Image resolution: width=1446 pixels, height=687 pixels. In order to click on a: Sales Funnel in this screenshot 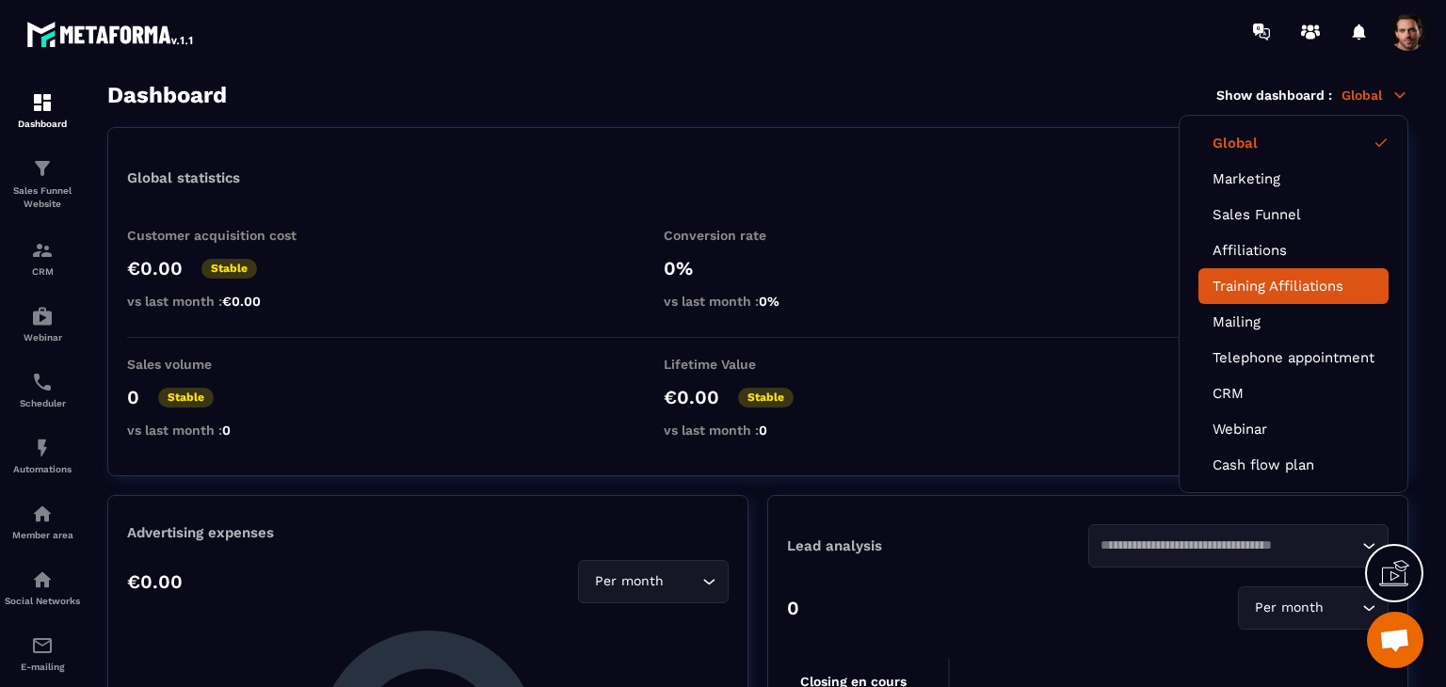, I will do `click(1293, 215)`.